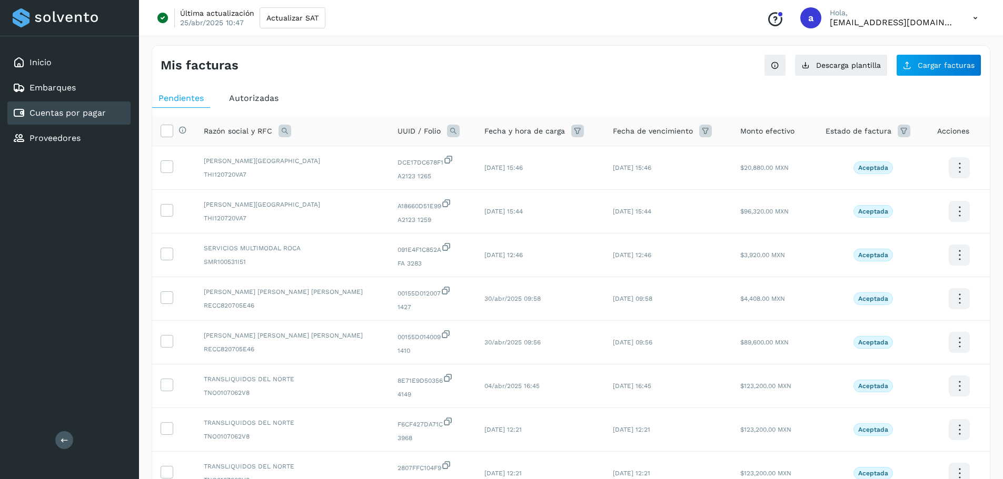 This screenshot has width=1003, height=479. Describe the element at coordinates (762, 255) in the screenshot. I see `span: $3,920.00 MXN` at that location.